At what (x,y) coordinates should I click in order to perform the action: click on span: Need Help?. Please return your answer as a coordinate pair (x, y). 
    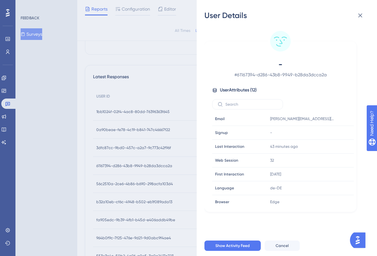
    Looking at the image, I should click on (28, 5).